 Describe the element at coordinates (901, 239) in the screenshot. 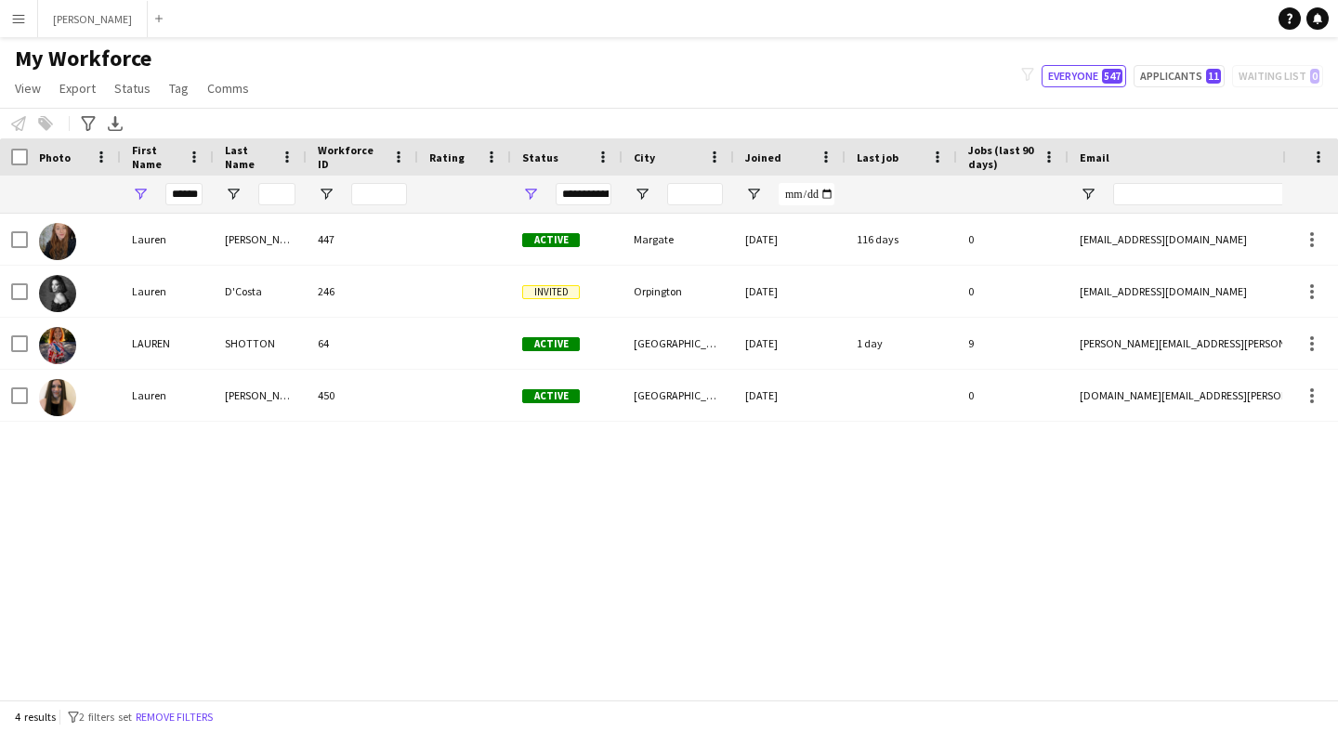

I see `div: 116 days` at that location.